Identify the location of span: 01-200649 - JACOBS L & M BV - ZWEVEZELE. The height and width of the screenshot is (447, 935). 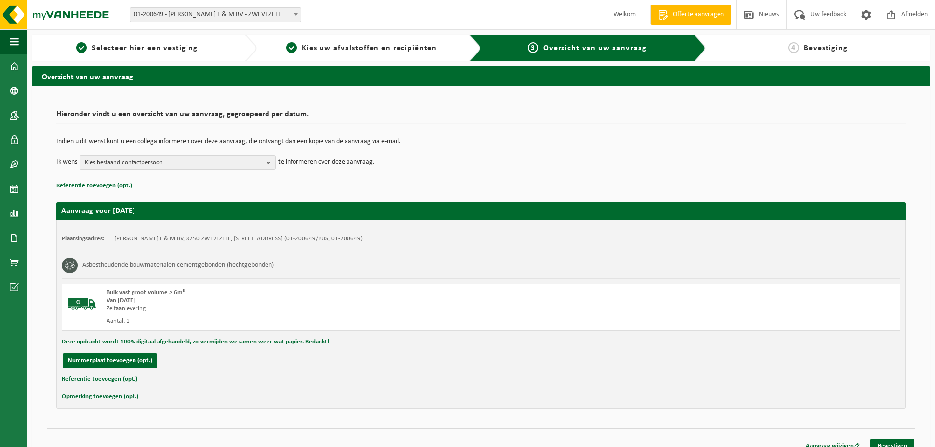
(215, 15).